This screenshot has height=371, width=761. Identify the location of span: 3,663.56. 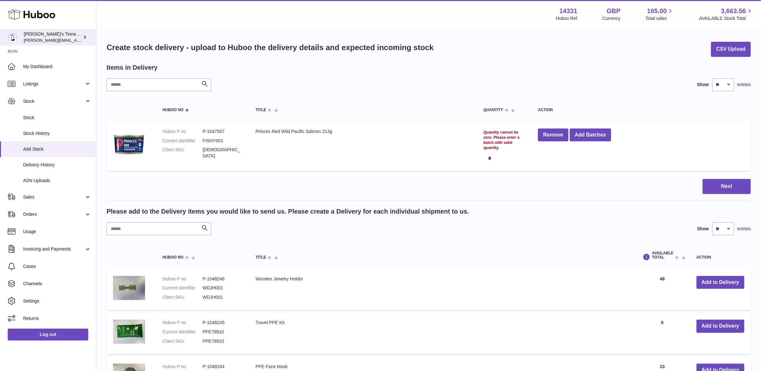
(734, 11).